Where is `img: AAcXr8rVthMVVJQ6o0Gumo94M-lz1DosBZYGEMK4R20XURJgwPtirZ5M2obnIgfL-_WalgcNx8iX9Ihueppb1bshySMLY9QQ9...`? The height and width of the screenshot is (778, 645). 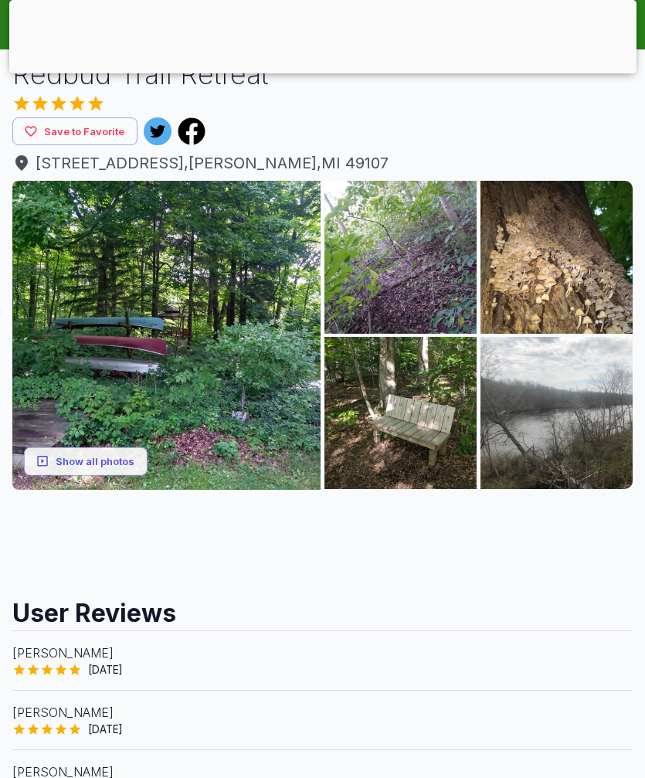 img: AAcXr8rVthMVVJQ6o0Gumo94M-lz1DosBZYGEMK4R20XURJgwPtirZ5M2obnIgfL-_WalgcNx8iX9Ihueppb1bshySMLY9QQ9... is located at coordinates (400, 256).